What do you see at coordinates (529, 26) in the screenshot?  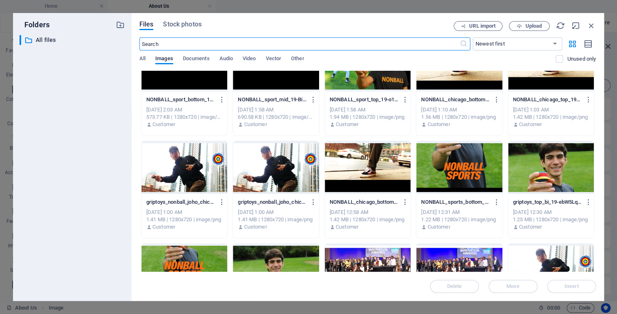 I see `button: Upload` at bounding box center [529, 26].